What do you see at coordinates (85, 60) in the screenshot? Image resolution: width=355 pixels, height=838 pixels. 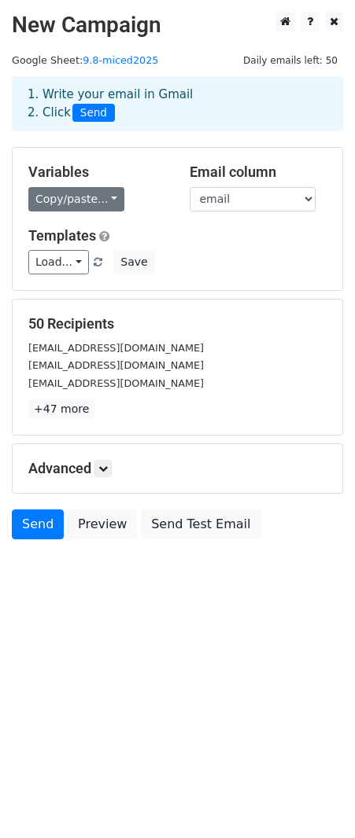 I see `small: Google Sheet:` at bounding box center [85, 60].